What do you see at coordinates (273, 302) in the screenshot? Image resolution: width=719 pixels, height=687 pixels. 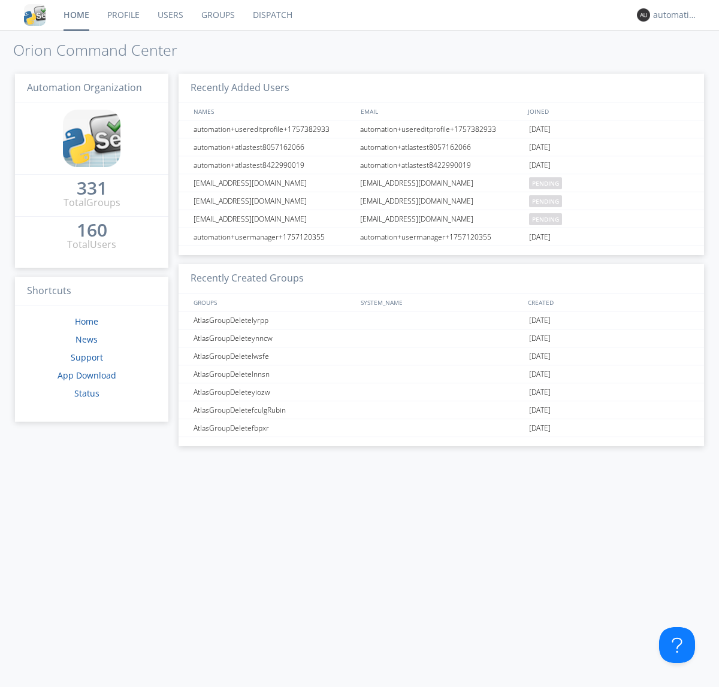 I see `div: GROUPS` at bounding box center [273, 302].